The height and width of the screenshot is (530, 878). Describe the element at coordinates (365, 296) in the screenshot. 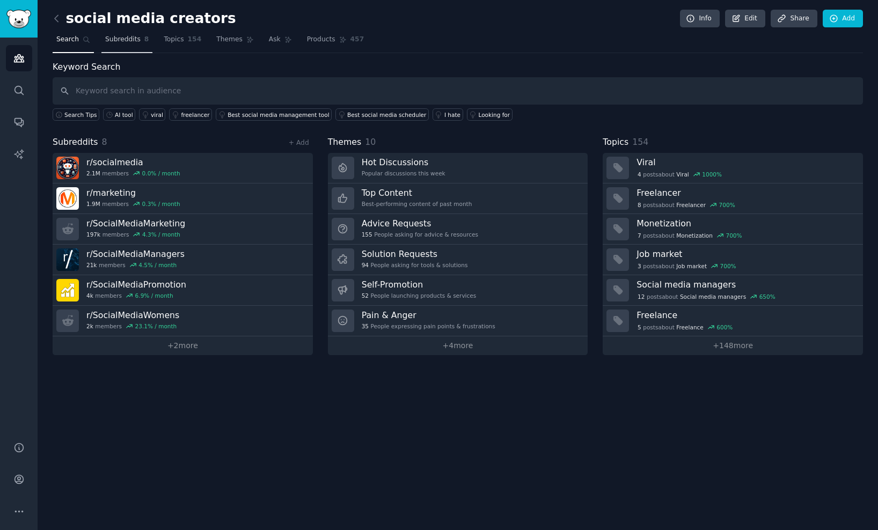

I see `span: 52` at that location.